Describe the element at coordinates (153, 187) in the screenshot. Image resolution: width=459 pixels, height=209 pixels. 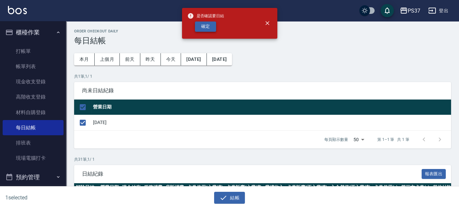
I see `th: 服務消費` at that location.